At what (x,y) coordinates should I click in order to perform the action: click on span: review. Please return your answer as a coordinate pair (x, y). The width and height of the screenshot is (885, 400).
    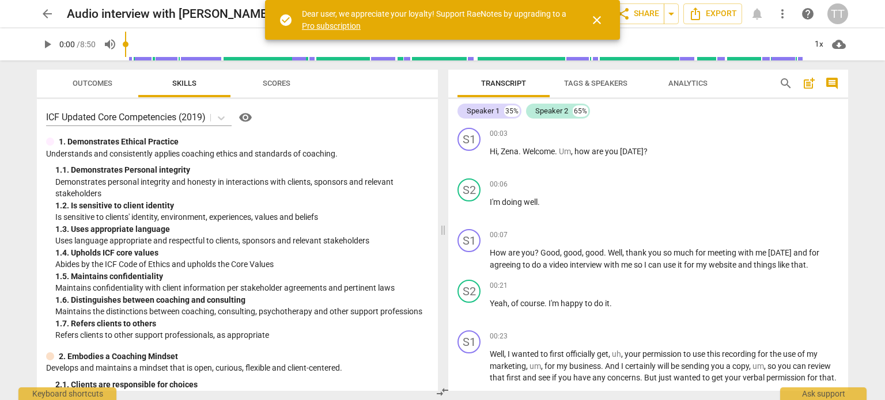
    Looking at the image, I should click on (819, 366).